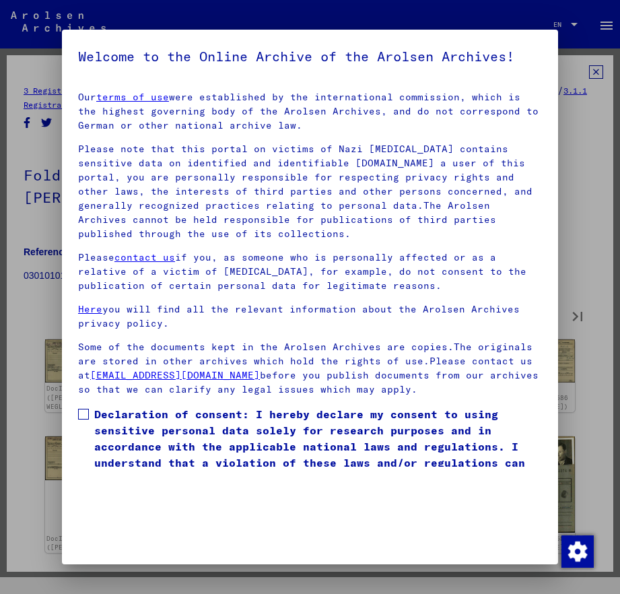 This screenshot has height=594, width=620. I want to click on a: Here, so click(90, 309).